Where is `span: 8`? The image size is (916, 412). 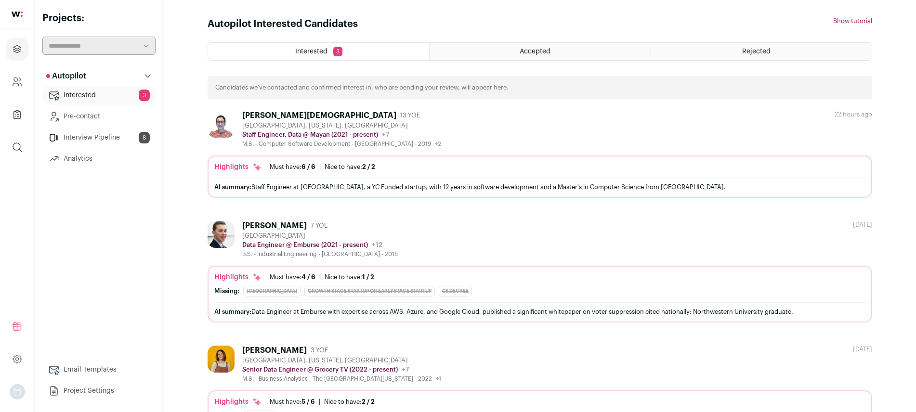 span: 8 is located at coordinates (144, 138).